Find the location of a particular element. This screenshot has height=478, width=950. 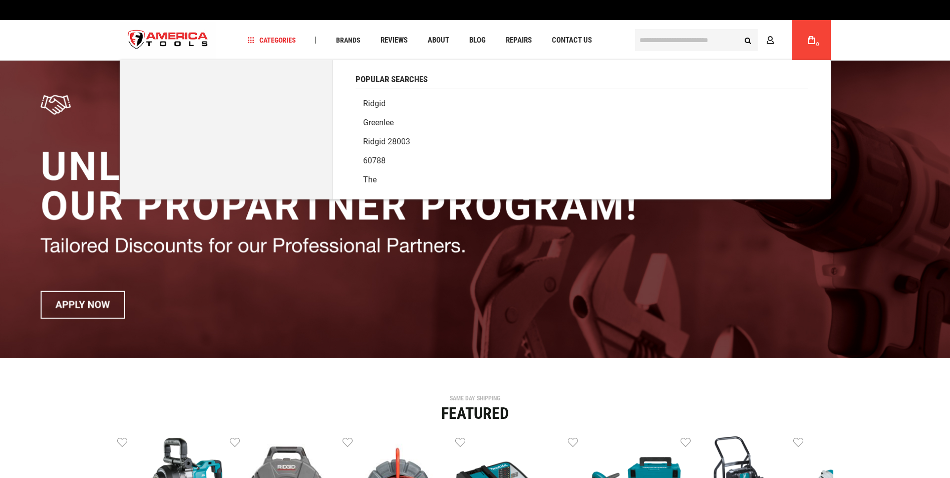

div: SAME DAY SHIPPING is located at coordinates (475, 398).